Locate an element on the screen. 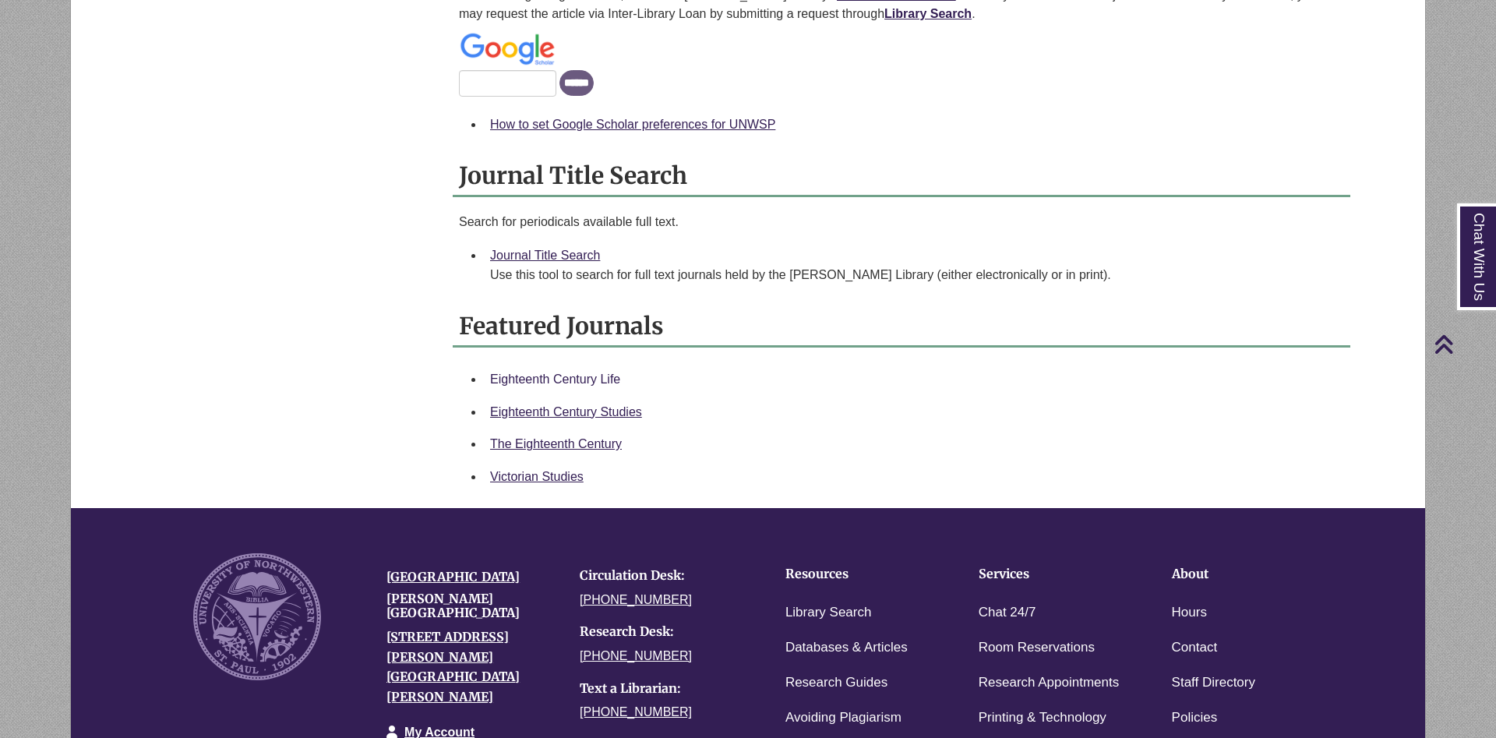 This screenshot has width=1496, height=738. img: UNW seal is located at coordinates (256, 616).